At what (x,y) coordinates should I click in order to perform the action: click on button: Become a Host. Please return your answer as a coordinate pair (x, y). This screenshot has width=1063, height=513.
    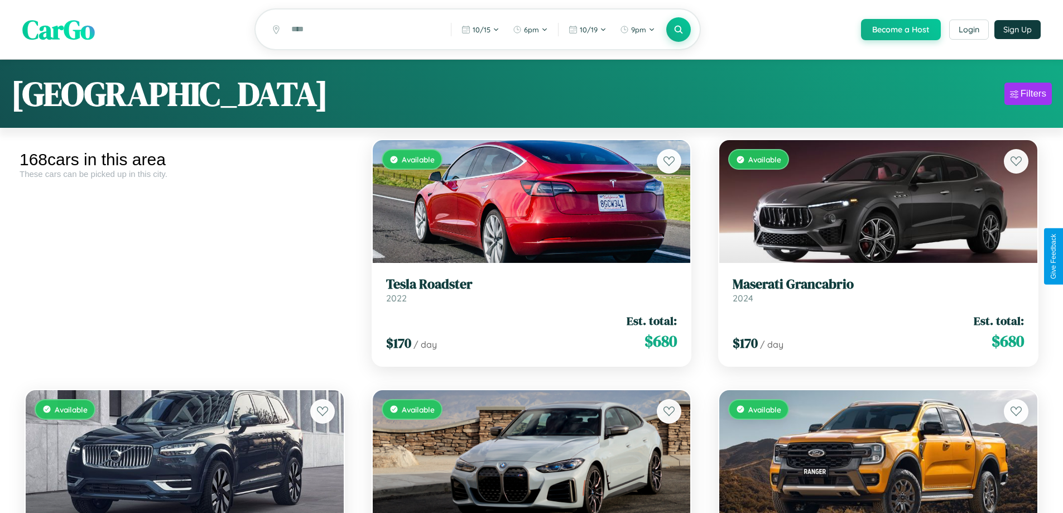
    Looking at the image, I should click on (901, 30).